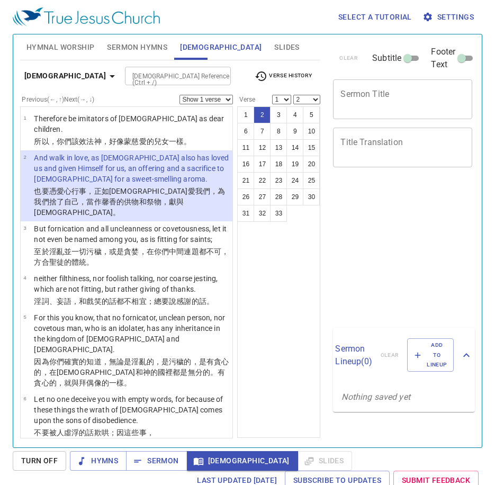 The height and width of the screenshot is (485, 495). Describe the element at coordinates (137, 47) in the screenshot. I see `span: Sermon Hymns` at that location.